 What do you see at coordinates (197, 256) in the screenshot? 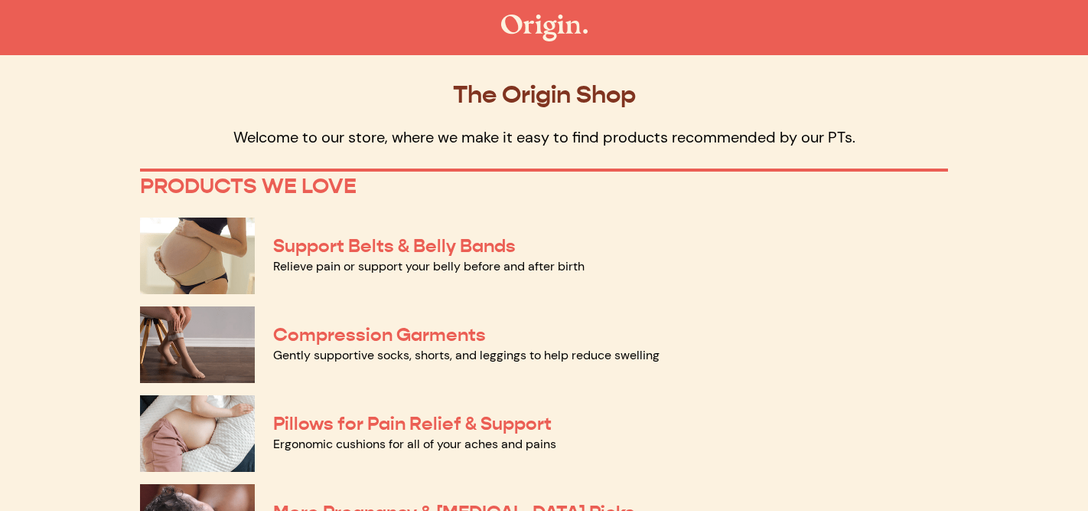
I see `img: Support Belts & Belly Bands` at bounding box center [197, 256].